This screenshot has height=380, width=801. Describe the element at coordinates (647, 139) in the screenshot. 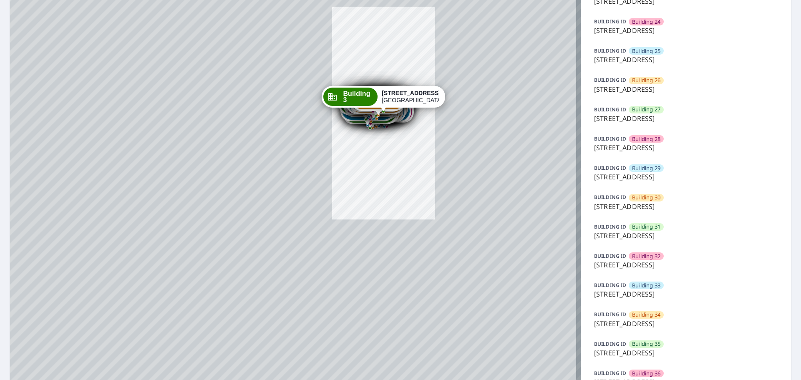

I see `span: Building 28` at that location.